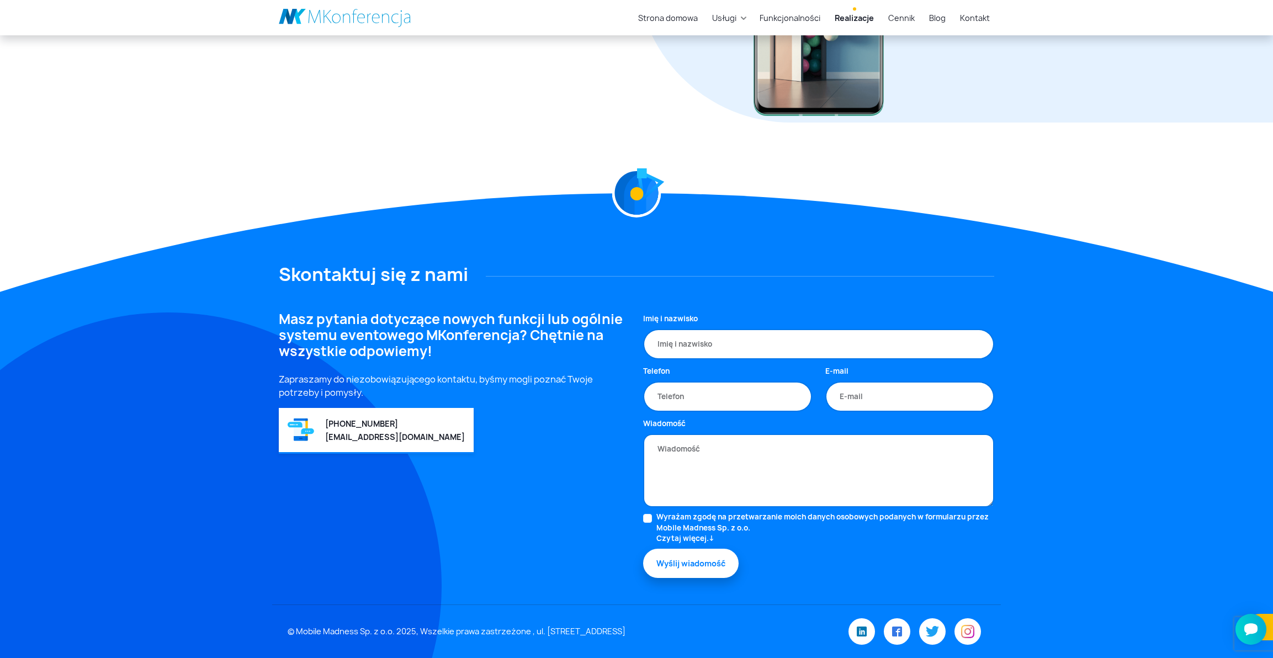 This screenshot has height=658, width=1273. I want to click on a: Blog, so click(937, 18).